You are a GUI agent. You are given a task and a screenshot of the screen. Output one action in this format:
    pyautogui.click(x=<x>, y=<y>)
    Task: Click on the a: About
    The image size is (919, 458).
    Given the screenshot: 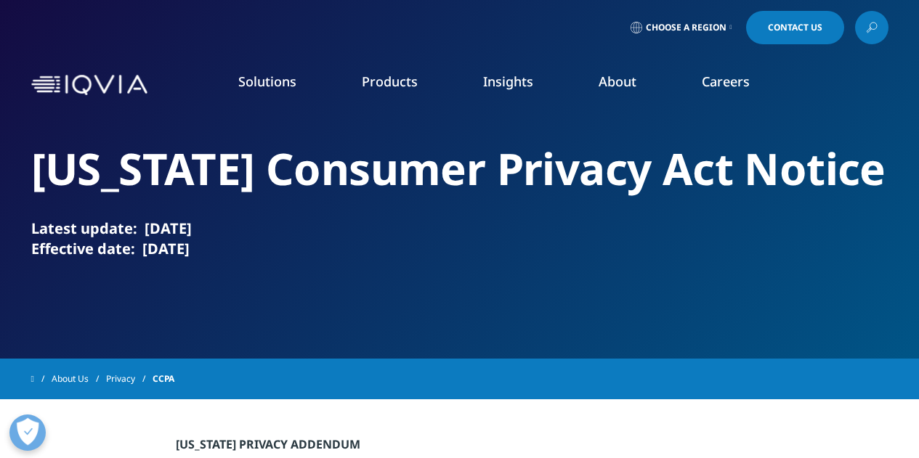 What is the action you would take?
    pyautogui.click(x=617, y=81)
    